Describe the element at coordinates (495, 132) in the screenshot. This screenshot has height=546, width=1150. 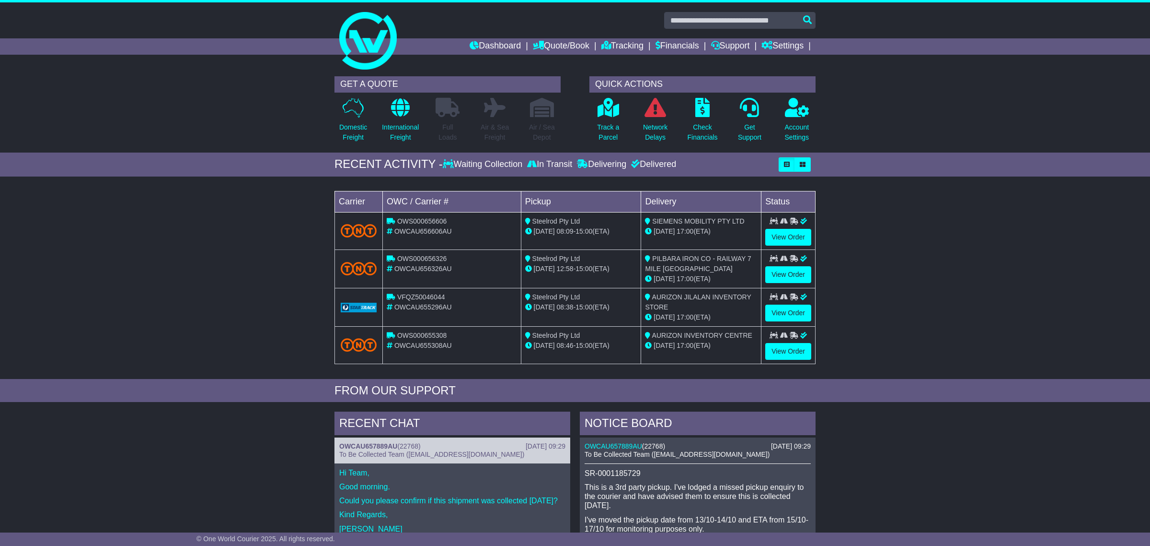
I see `p: Air & Sea Freight` at that location.